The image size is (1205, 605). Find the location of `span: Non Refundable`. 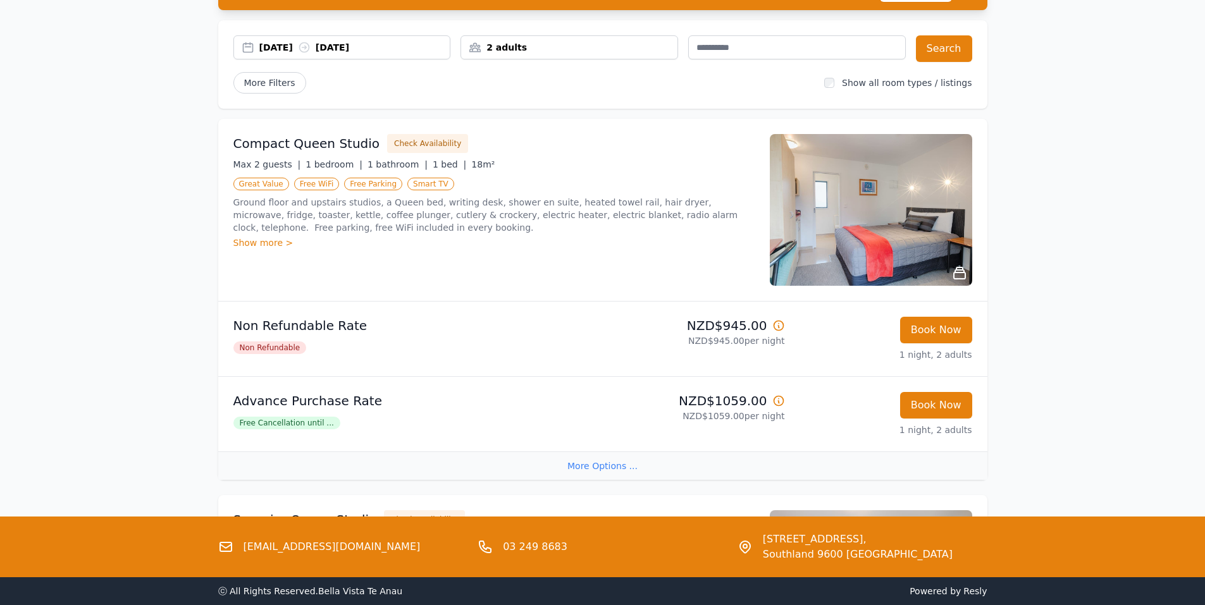

span: Non Refundable is located at coordinates (270, 348).